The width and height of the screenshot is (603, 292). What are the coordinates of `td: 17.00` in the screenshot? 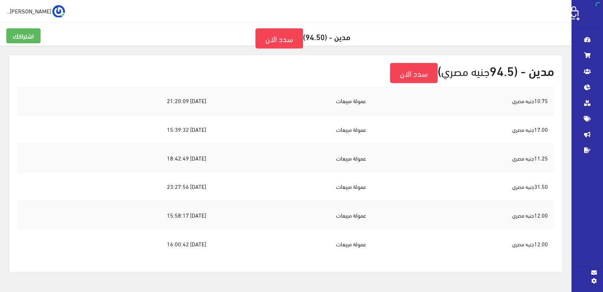 It's located at (463, 129).